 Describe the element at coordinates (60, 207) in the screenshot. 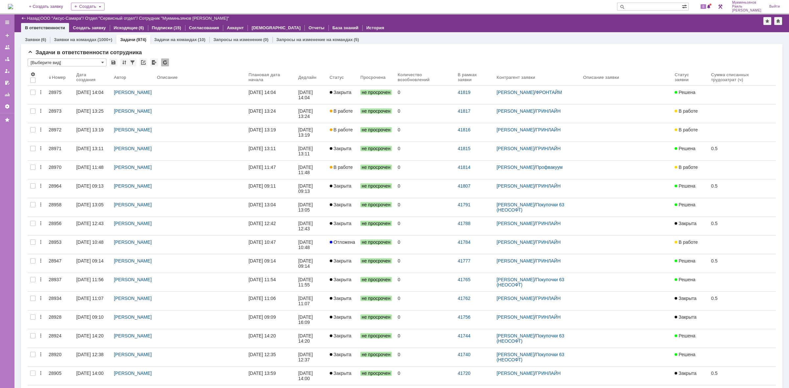

I see `a: 28958` at that location.